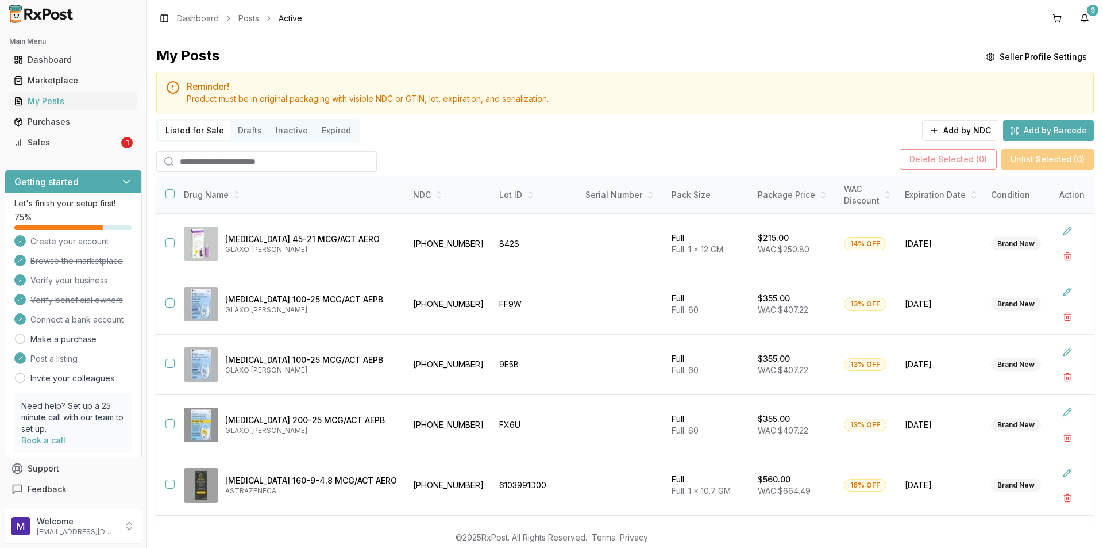 This screenshot has height=548, width=1103. What do you see at coordinates (73, 60) in the screenshot?
I see `div: Dashboard` at bounding box center [73, 60].